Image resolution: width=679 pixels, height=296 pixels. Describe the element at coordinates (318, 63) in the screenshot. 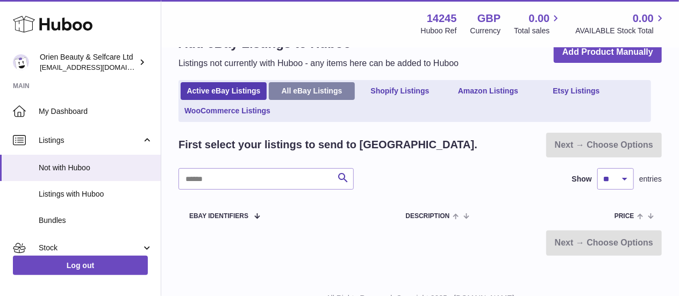

I see `p: Listings not currently with Huboo - any items here can be added to Huboo` at that location.